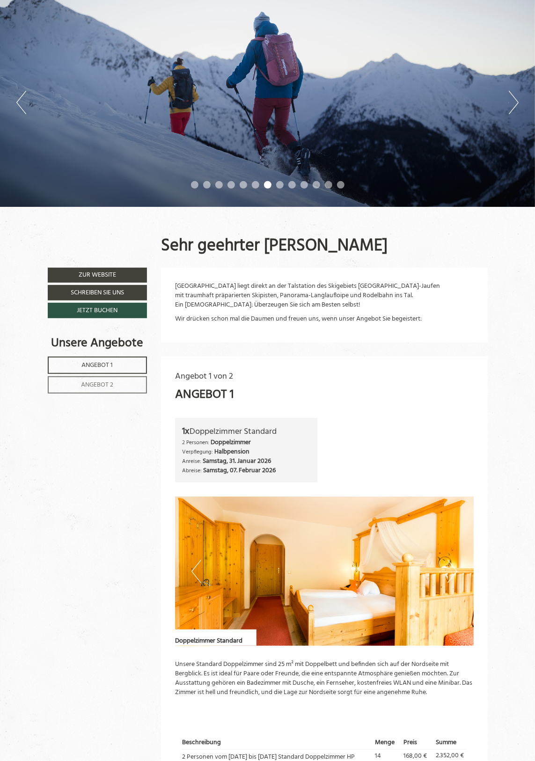 The image size is (535, 761). I want to click on span: Angebot 1, so click(97, 365).